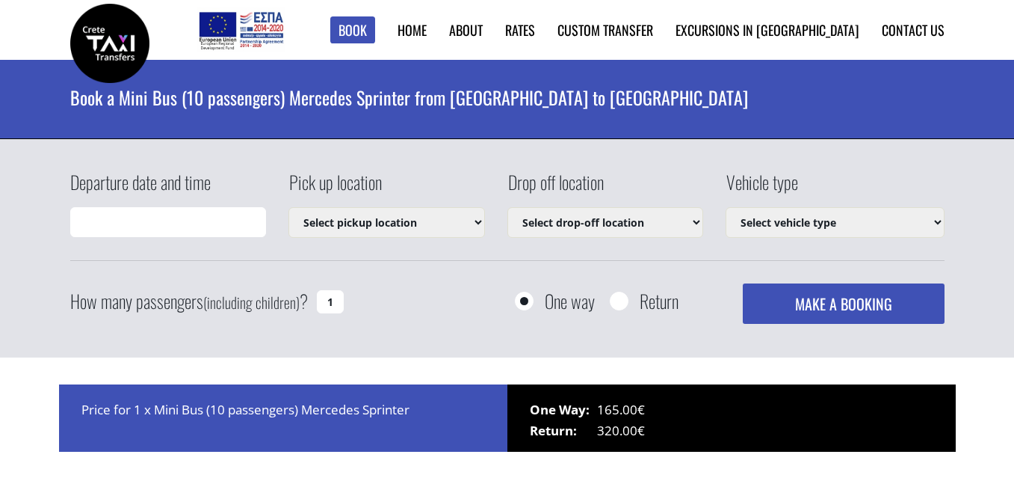 Image resolution: width=1014 pixels, height=487 pixels. Describe the element at coordinates (412, 30) in the screenshot. I see `a: Home` at that location.